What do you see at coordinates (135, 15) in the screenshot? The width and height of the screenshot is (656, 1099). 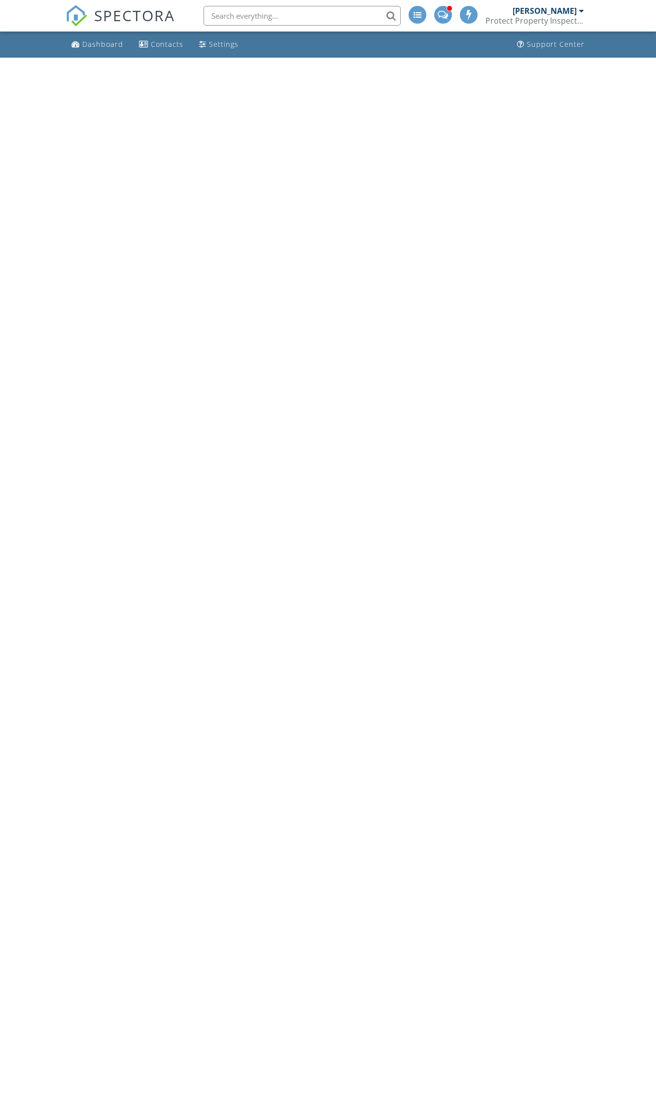 I see `span: SPECTORA` at bounding box center [135, 15].